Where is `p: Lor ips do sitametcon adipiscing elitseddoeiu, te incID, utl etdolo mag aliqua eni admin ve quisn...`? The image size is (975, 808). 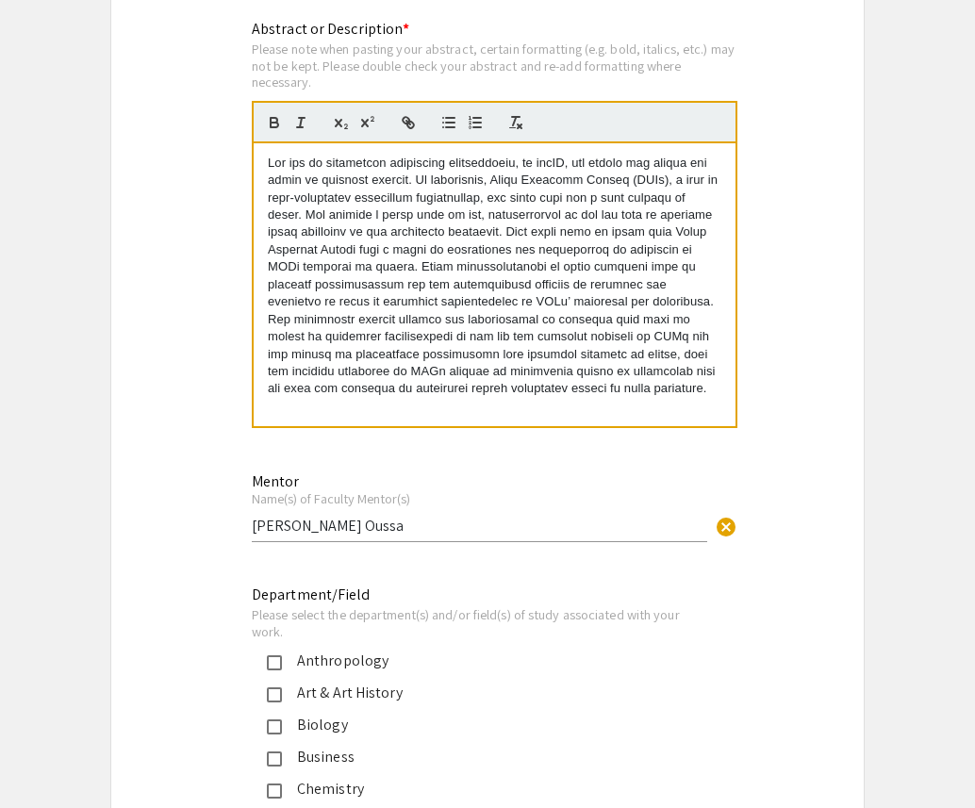 p: Lor ips do sitametcon adipiscing elitseddoeiu, te incID, utl etdolo mag aliqua eni admin ve quisn... is located at coordinates (494, 276).